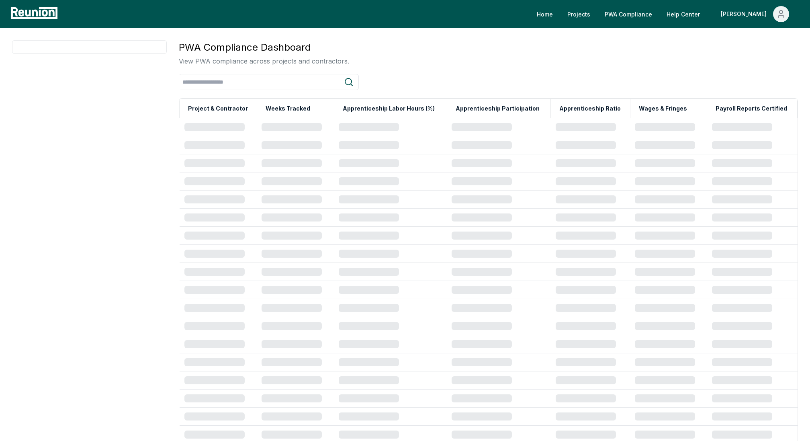  Describe the element at coordinates (545, 14) in the screenshot. I see `a: Home` at that location.